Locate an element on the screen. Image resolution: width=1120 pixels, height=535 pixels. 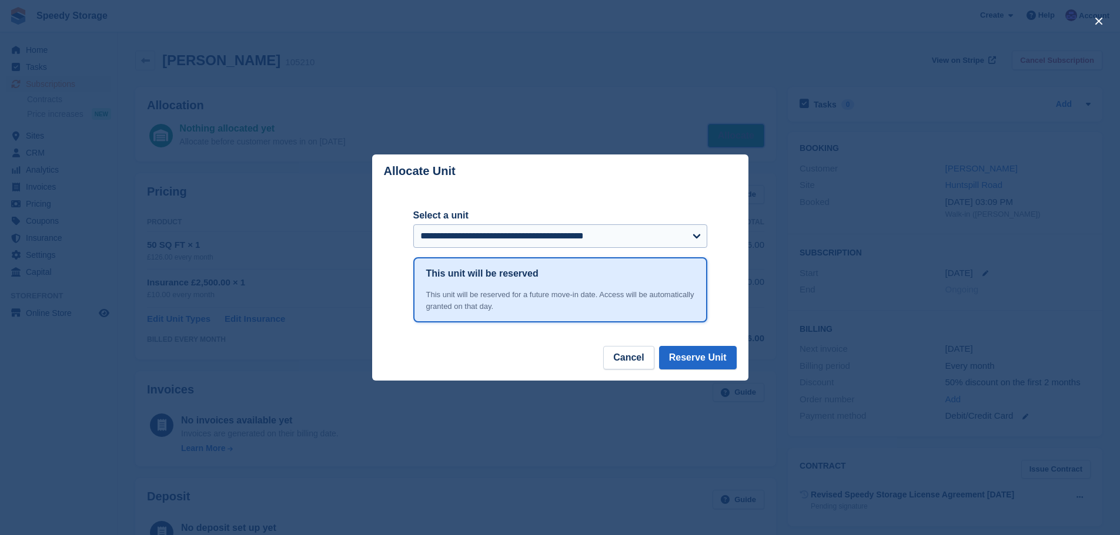
button: close is located at coordinates (1098, 21).